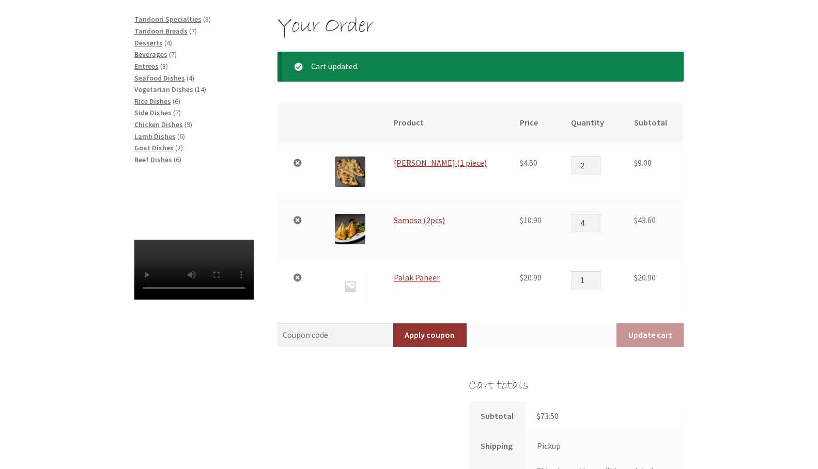 This screenshot has width=818, height=469. I want to click on span: 2, so click(179, 148).